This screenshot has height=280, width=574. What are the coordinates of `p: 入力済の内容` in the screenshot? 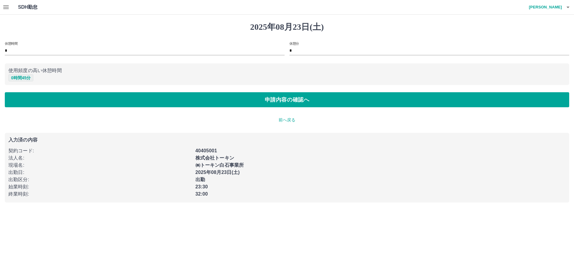 It's located at (287, 140).